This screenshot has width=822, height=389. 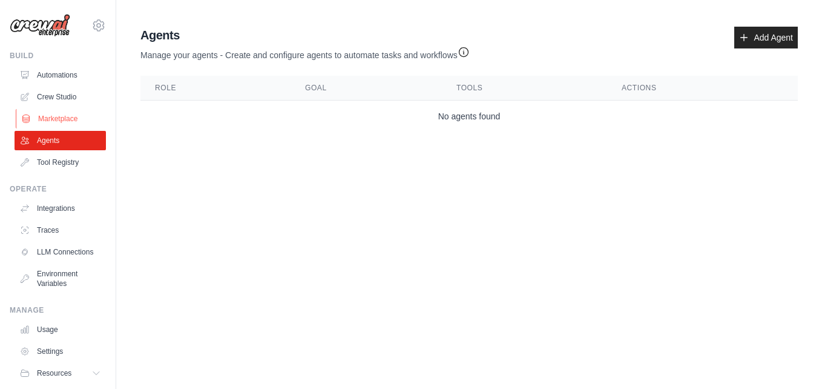 What do you see at coordinates (60, 141) in the screenshot?
I see `a: Agents` at bounding box center [60, 141].